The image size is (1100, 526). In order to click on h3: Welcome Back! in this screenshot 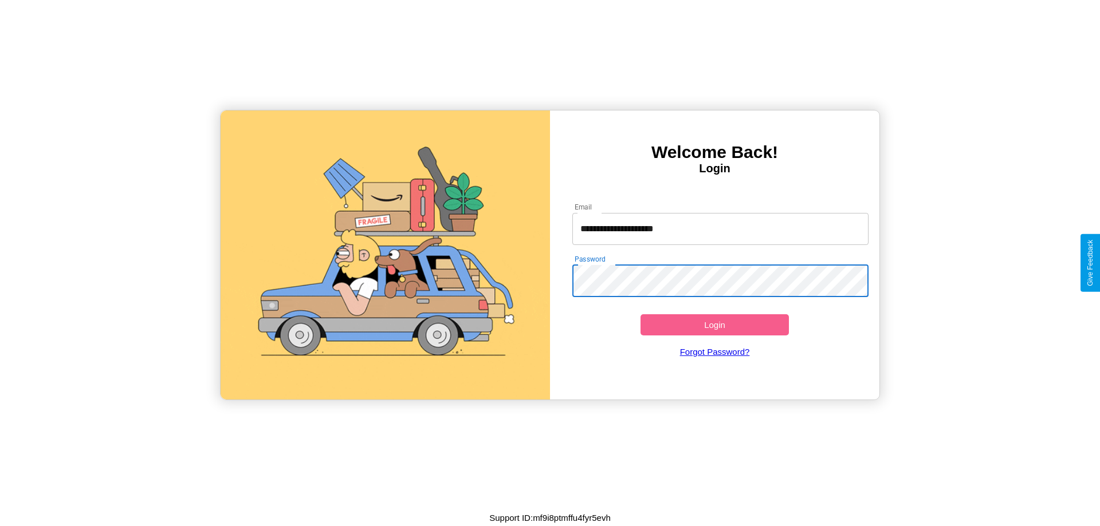, I will do `click(714, 152)`.